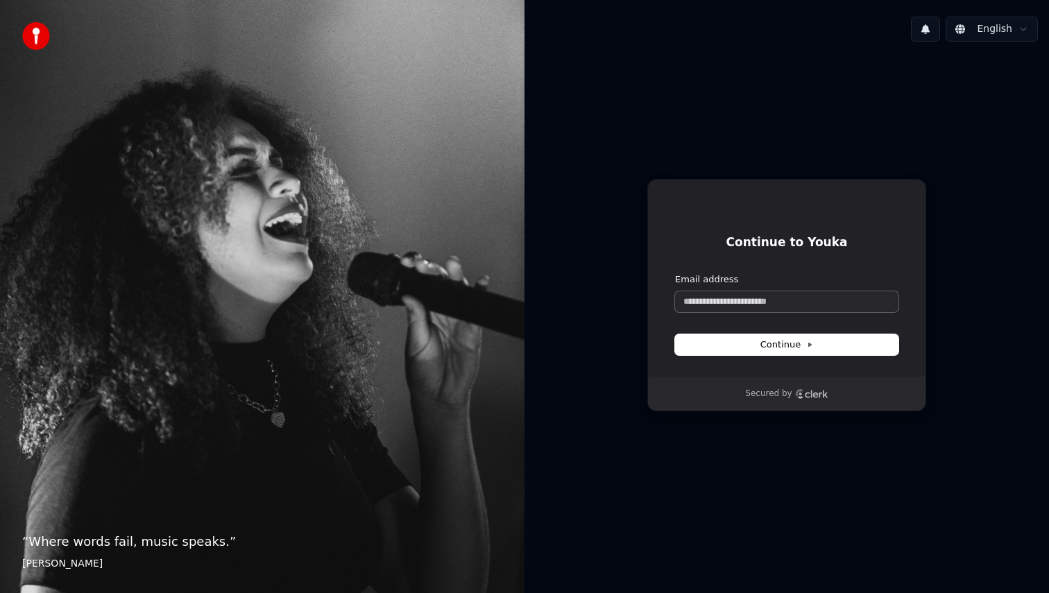 This screenshot has height=593, width=1049. Describe the element at coordinates (811, 394) in the screenshot. I see `a: Clerk logo` at that location.